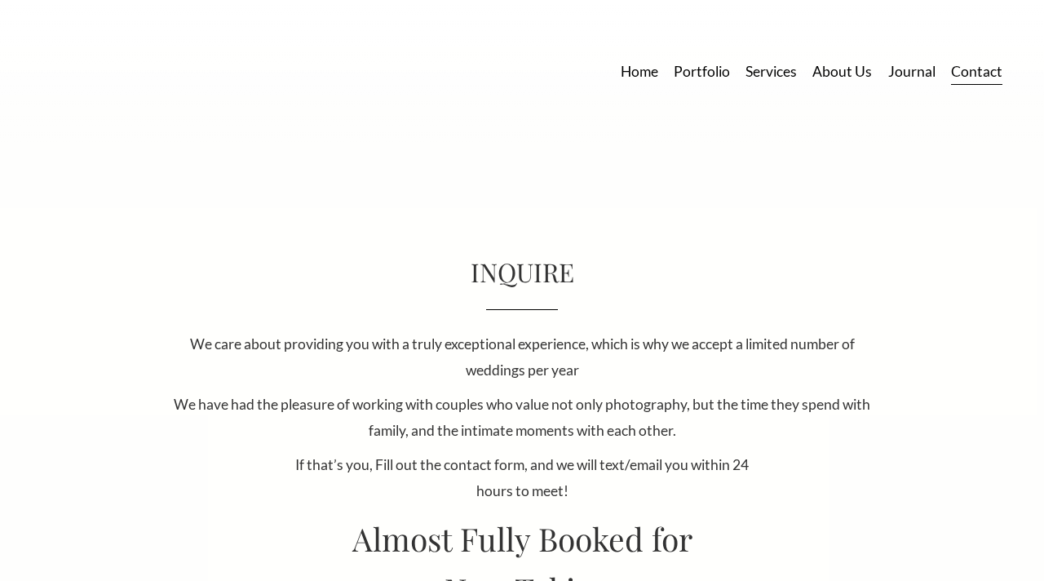 This screenshot has height=581, width=1044. Describe the element at coordinates (522, 357) in the screenshot. I see `p: We care about providing you with a truly exceptional experience, which is why we accept a limited...` at that location.